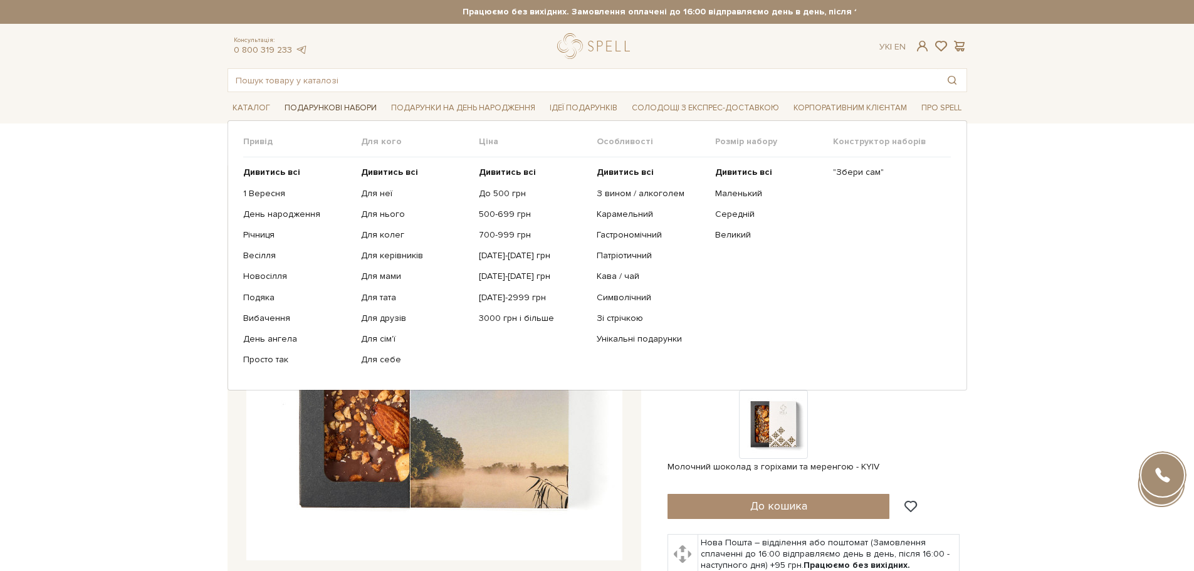  Describe the element at coordinates (650, 256) in the screenshot. I see `a: Патріотичний` at that location.